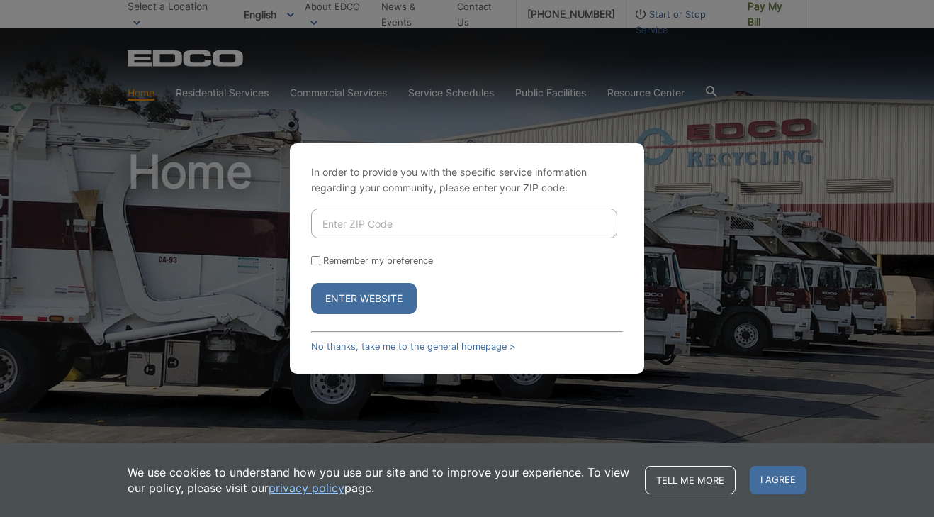  Describe the element at coordinates (778, 480) in the screenshot. I see `span: I agree` at that location.